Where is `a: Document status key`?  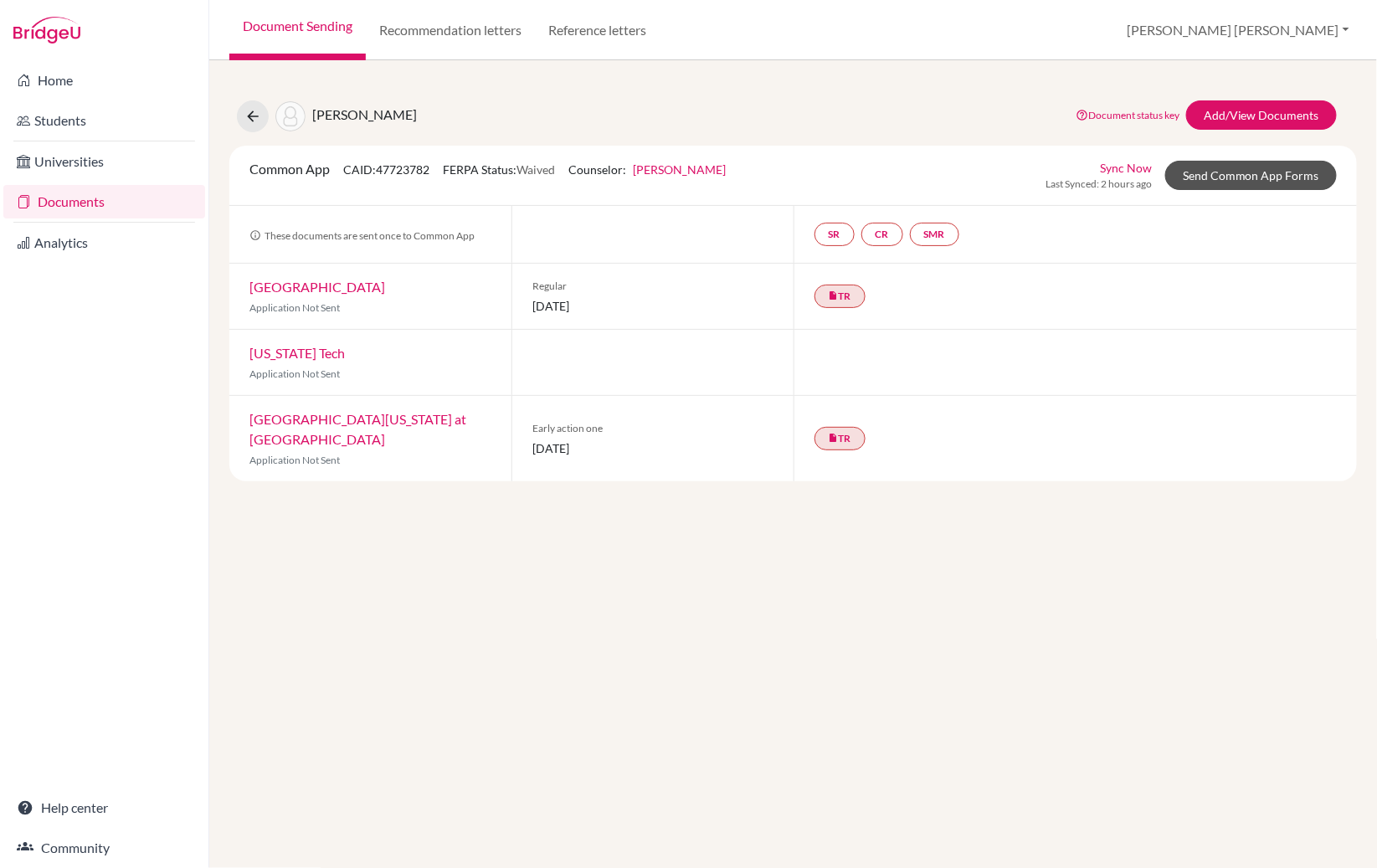 a: Document status key is located at coordinates (1127, 115).